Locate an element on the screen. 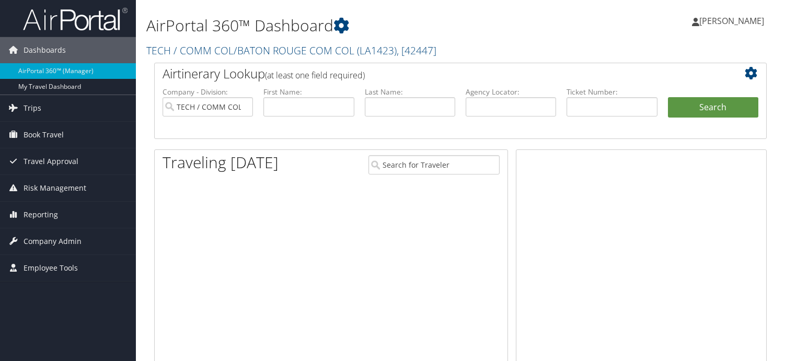  span: Trips is located at coordinates (32, 108).